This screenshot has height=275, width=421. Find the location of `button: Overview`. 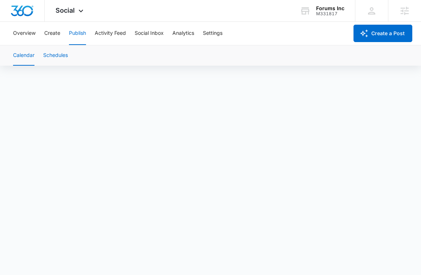

button: Overview is located at coordinates (24, 33).